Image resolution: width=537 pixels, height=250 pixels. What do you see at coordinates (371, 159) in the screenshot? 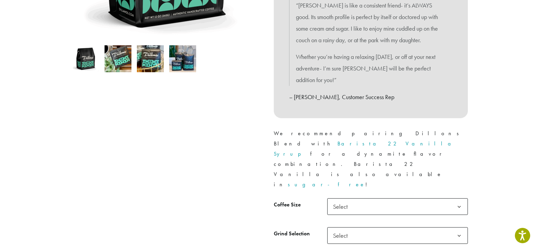
I see `p: We recommend pairing Dillons Blend with for a dynamite flavor combination. Barista 22 Vanilla is ...` at bounding box center [371, 159].